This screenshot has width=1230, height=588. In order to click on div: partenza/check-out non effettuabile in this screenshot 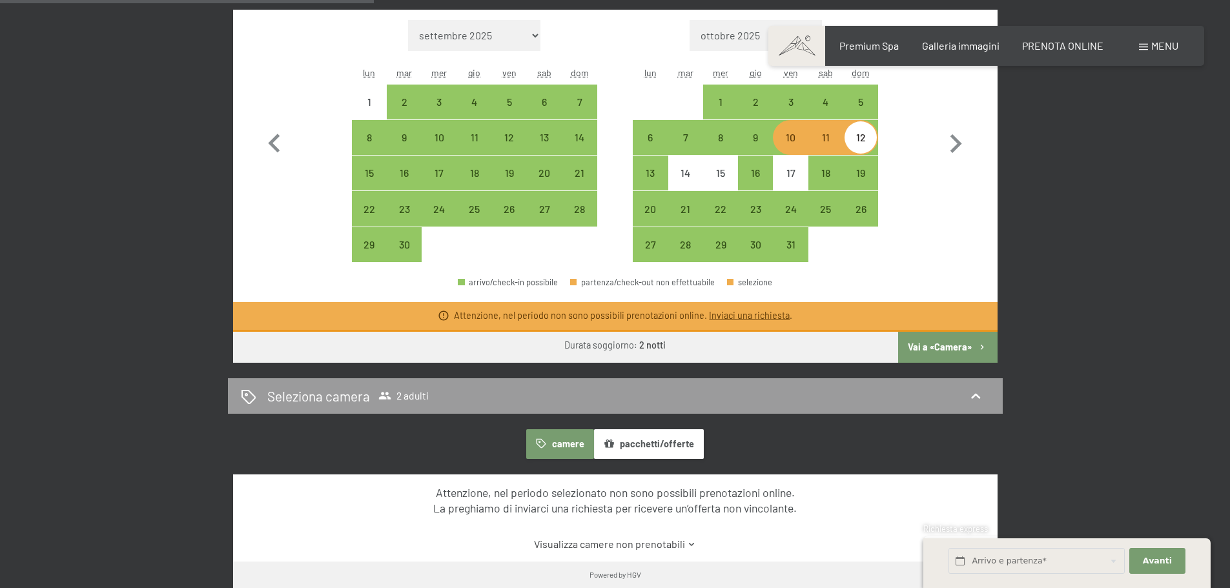, I will do `click(643, 282)`.